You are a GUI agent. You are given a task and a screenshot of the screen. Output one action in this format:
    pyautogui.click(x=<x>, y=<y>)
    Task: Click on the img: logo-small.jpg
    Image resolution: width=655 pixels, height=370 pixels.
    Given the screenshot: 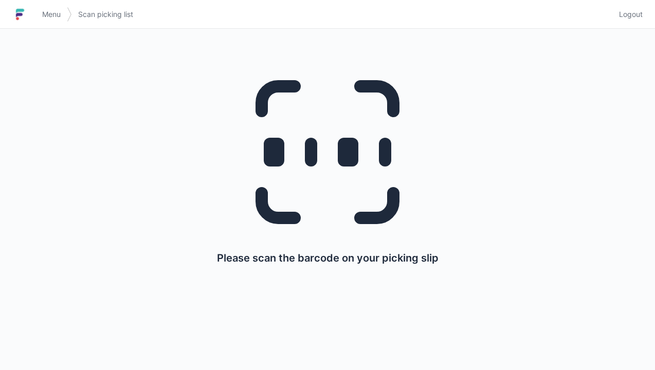 What is the action you would take?
    pyautogui.click(x=20, y=14)
    